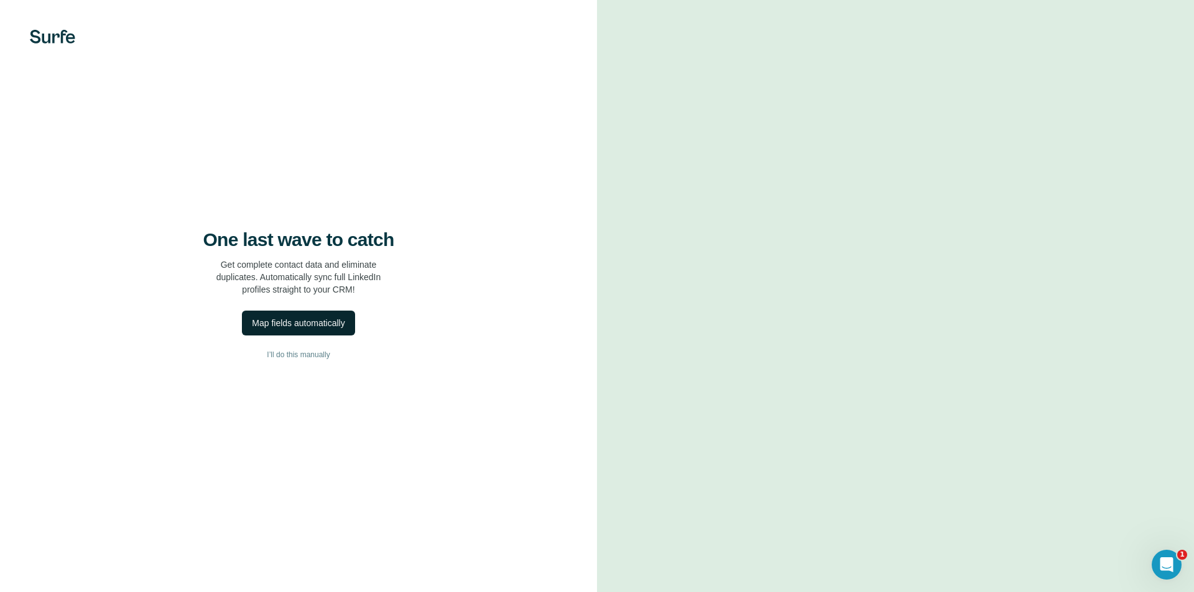  Describe the element at coordinates (1182, 555) in the screenshot. I see `span: 1` at that location.